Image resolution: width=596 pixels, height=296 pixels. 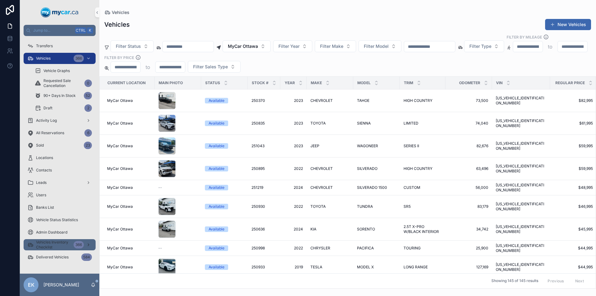 What do you see at coordinates (412, 248) in the screenshot?
I see `span: TOURING` at bounding box center [412, 248].